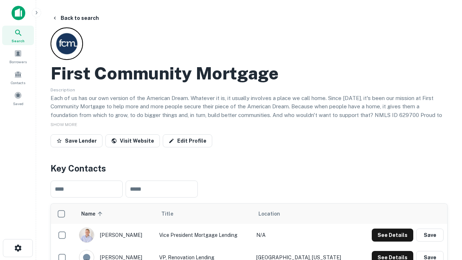  What do you see at coordinates (18, 56) in the screenshot?
I see `a: Borrowers` at bounding box center [18, 56].